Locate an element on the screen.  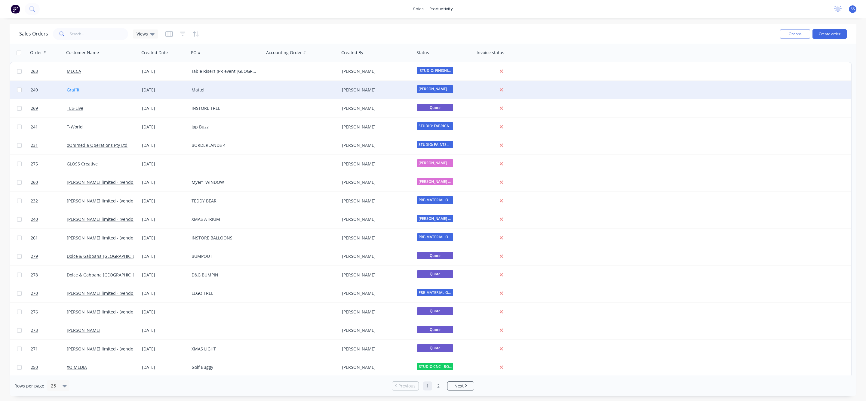
span: 278 is located at coordinates (34, 275).